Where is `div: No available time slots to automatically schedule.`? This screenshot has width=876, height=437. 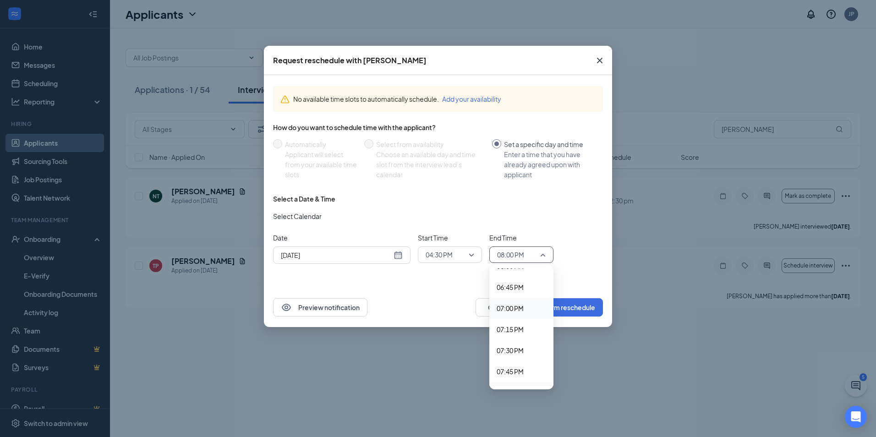
div: No available time slots to automatically schedule. is located at coordinates (444, 99).